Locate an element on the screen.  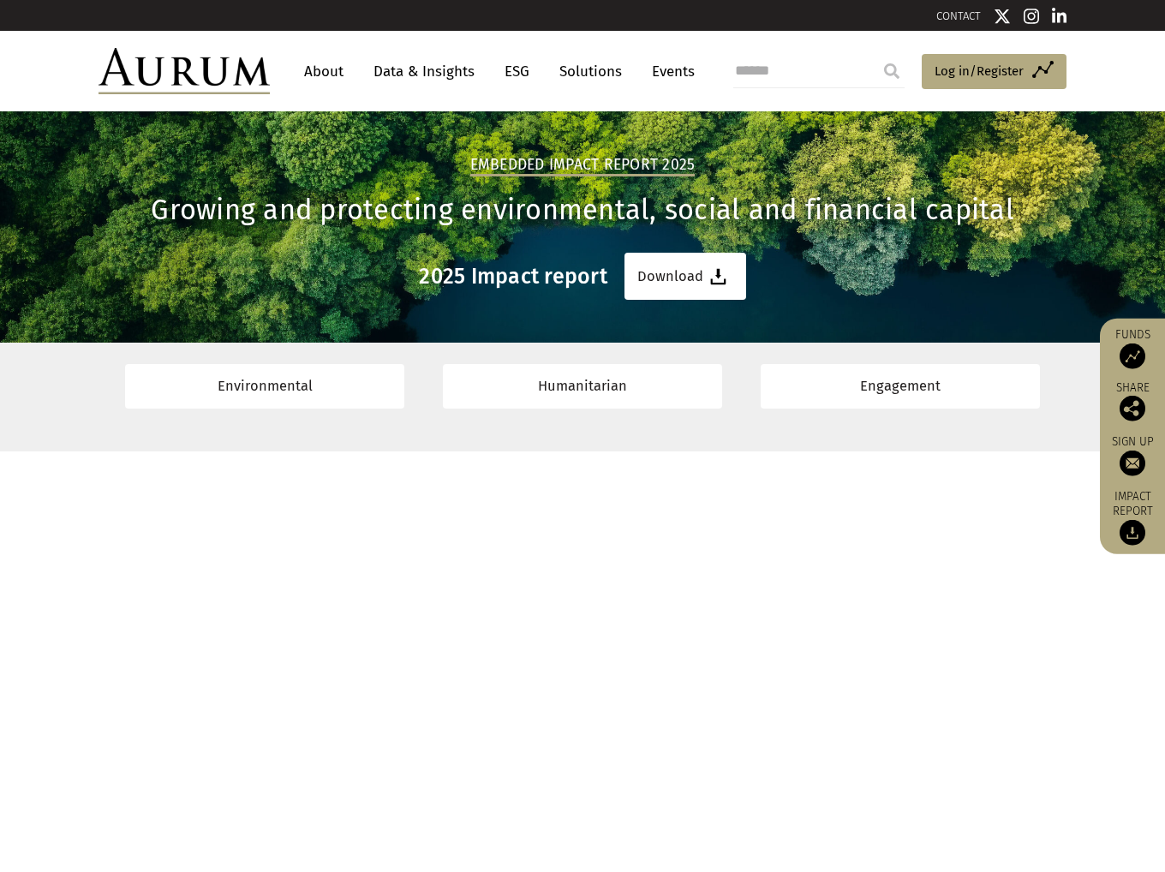
a: Download is located at coordinates (685, 276).